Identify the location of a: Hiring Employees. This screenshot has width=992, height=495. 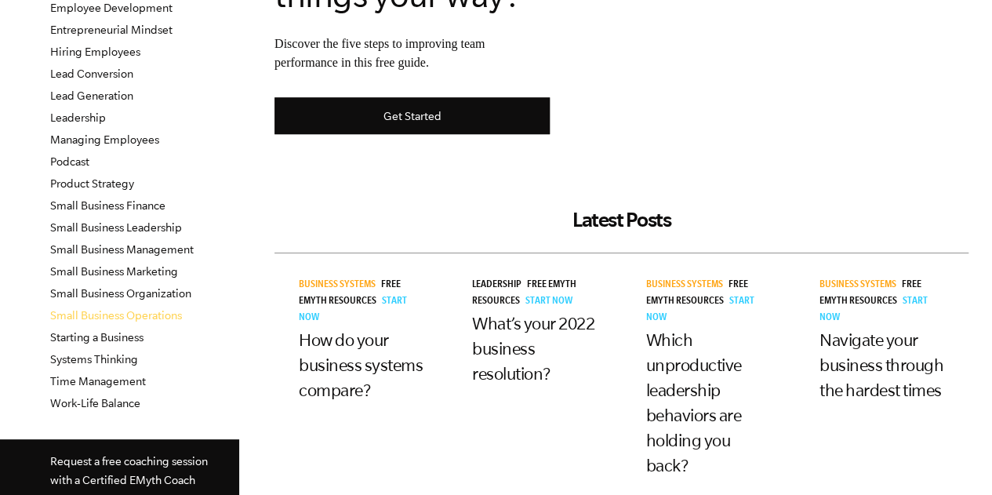
(95, 52).